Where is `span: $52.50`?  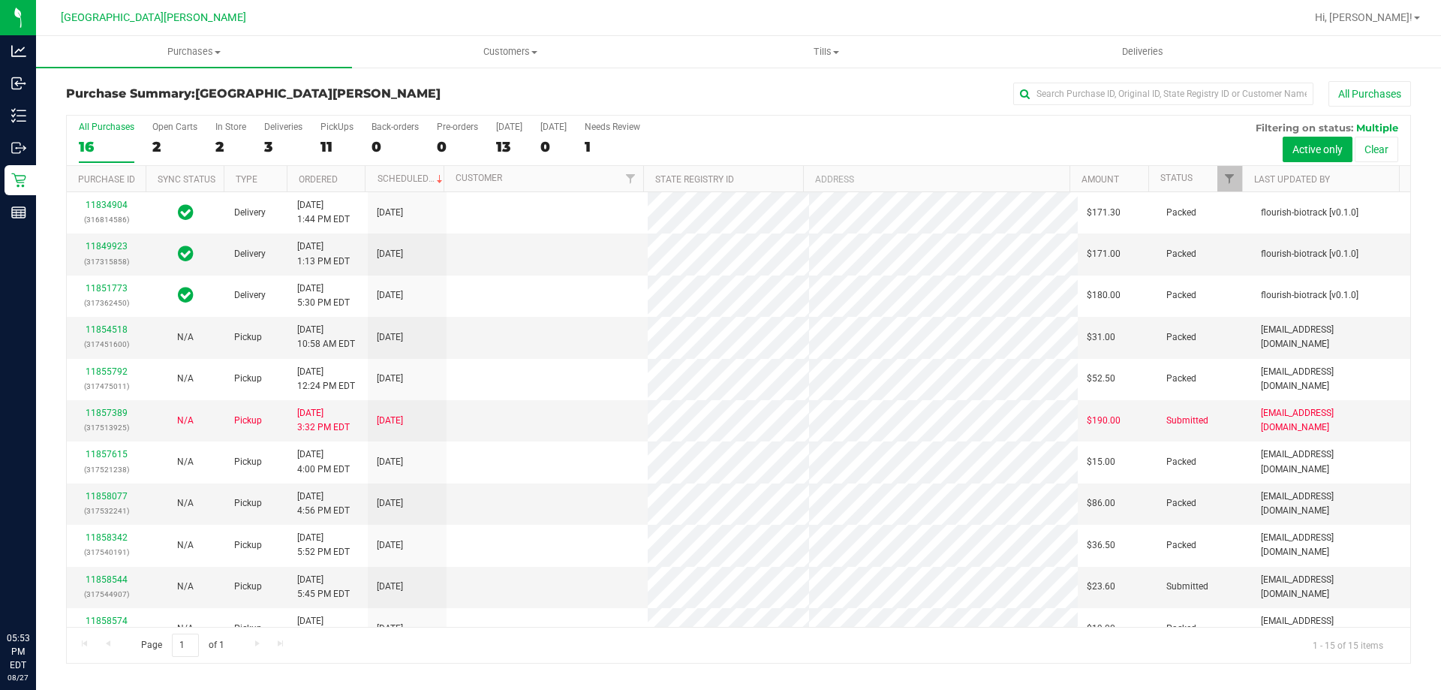
span: $52.50 is located at coordinates (1101, 378).